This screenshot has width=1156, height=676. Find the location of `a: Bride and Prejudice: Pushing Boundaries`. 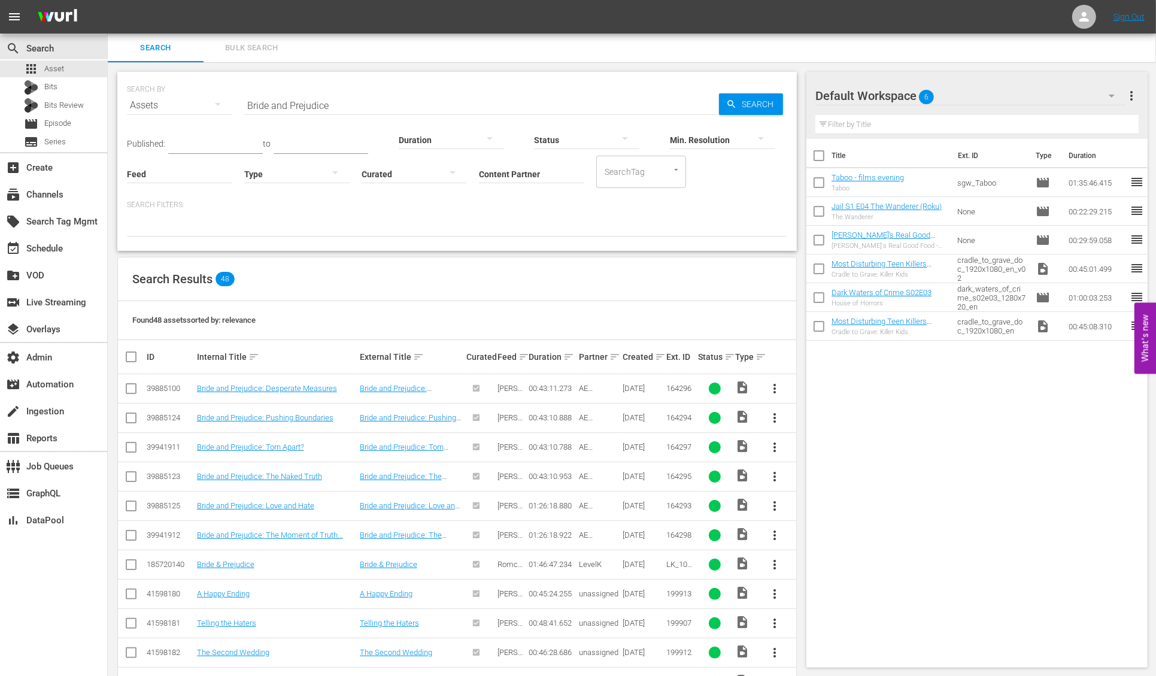

a: Bride and Prejudice: Pushing Boundaries is located at coordinates (265, 417).